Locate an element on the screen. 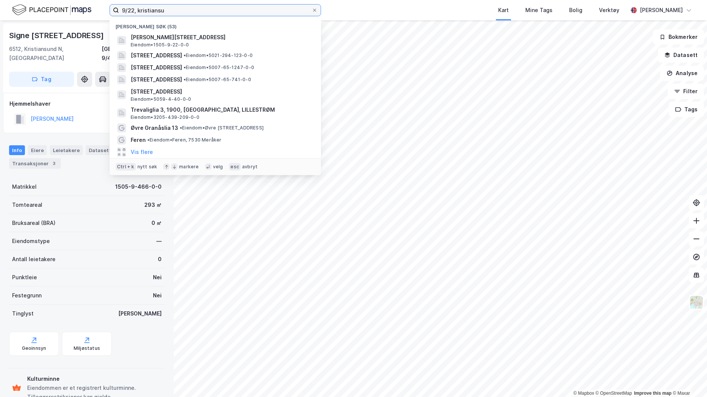 The height and width of the screenshot is (397, 707). div: Punktleie is located at coordinates (25, 278).